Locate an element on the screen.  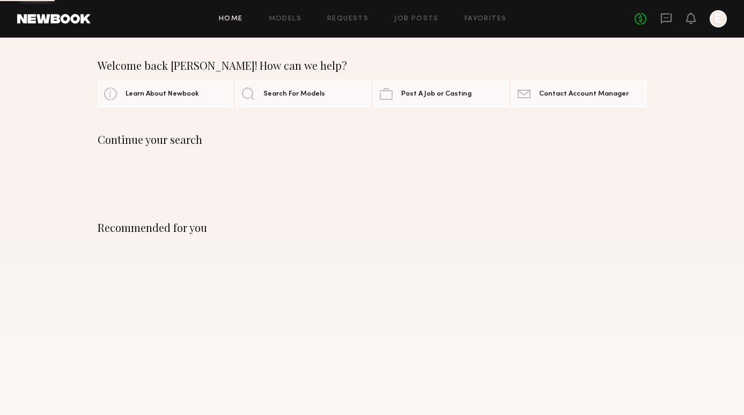
a: Contact Account Manager is located at coordinates (579, 94).